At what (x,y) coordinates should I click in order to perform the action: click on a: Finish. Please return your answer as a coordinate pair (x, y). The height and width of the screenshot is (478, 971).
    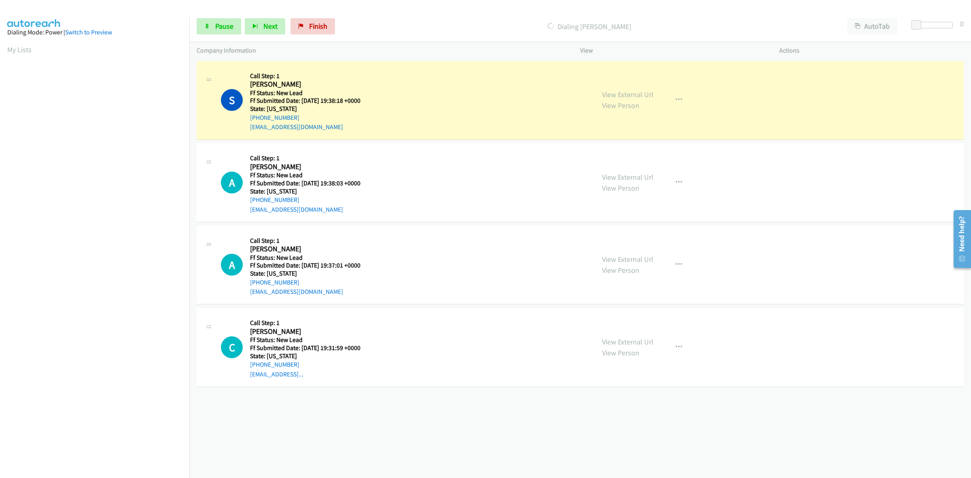
    Looking at the image, I should click on (313, 26).